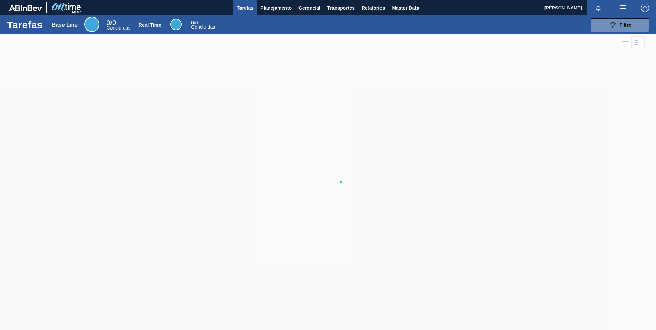 The image size is (656, 330). Describe the element at coordinates (645, 8) in the screenshot. I see `img: Logout` at that location.